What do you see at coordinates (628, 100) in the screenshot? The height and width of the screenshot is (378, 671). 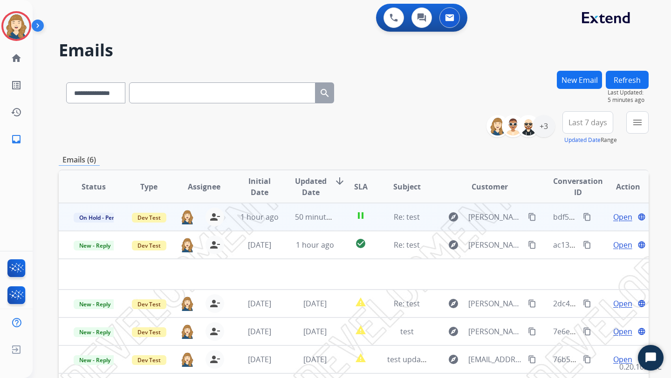 I see `span: 5 minutes ago` at bounding box center [628, 100].